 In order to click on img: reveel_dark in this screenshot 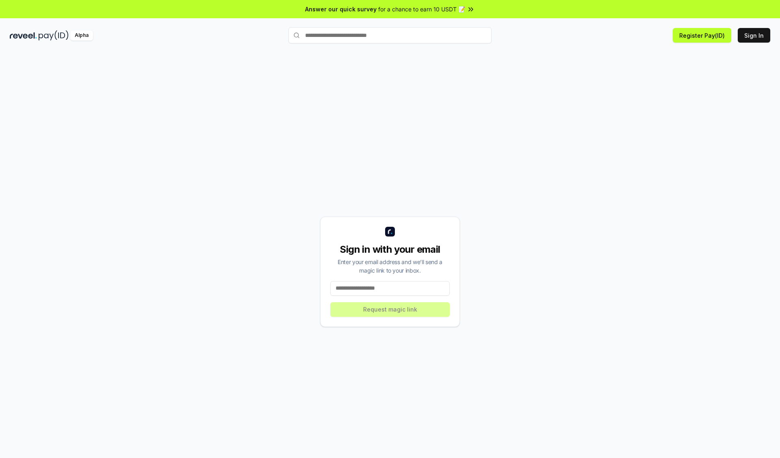, I will do `click(23, 35)`.